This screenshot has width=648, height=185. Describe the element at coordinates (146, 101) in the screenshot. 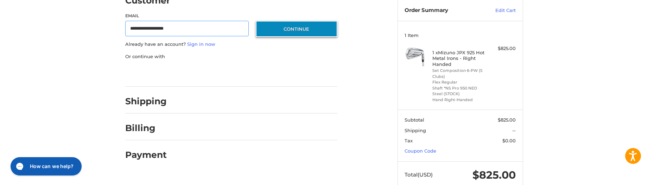

I see `h2: Shipping` at that location.